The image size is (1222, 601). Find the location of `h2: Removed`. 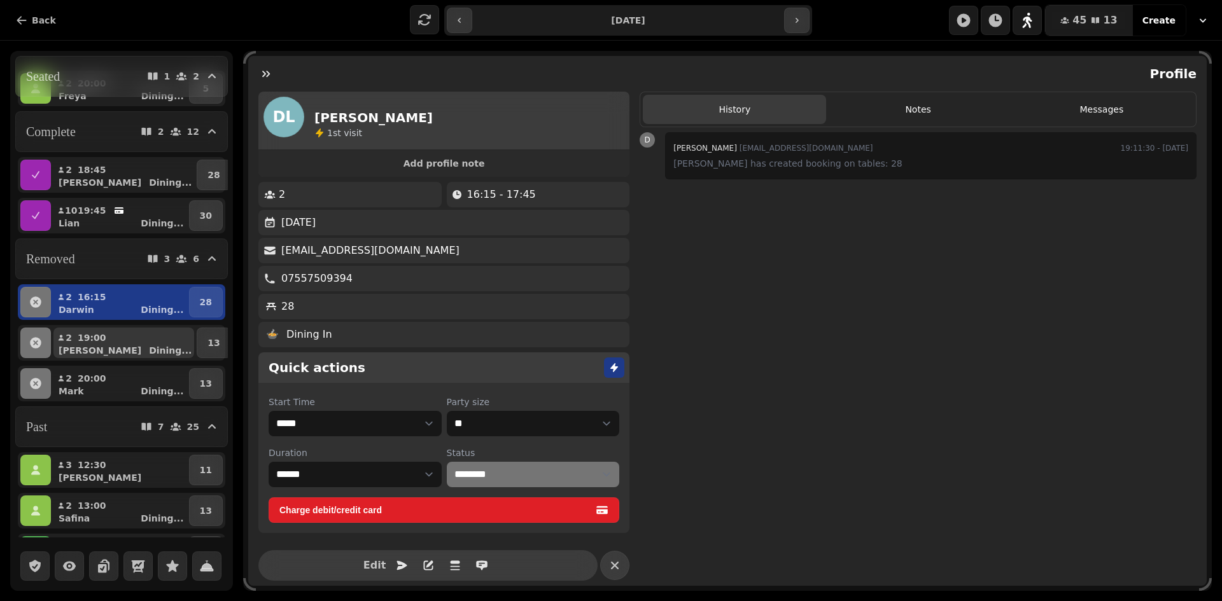

h2: Removed is located at coordinates (50, 259).